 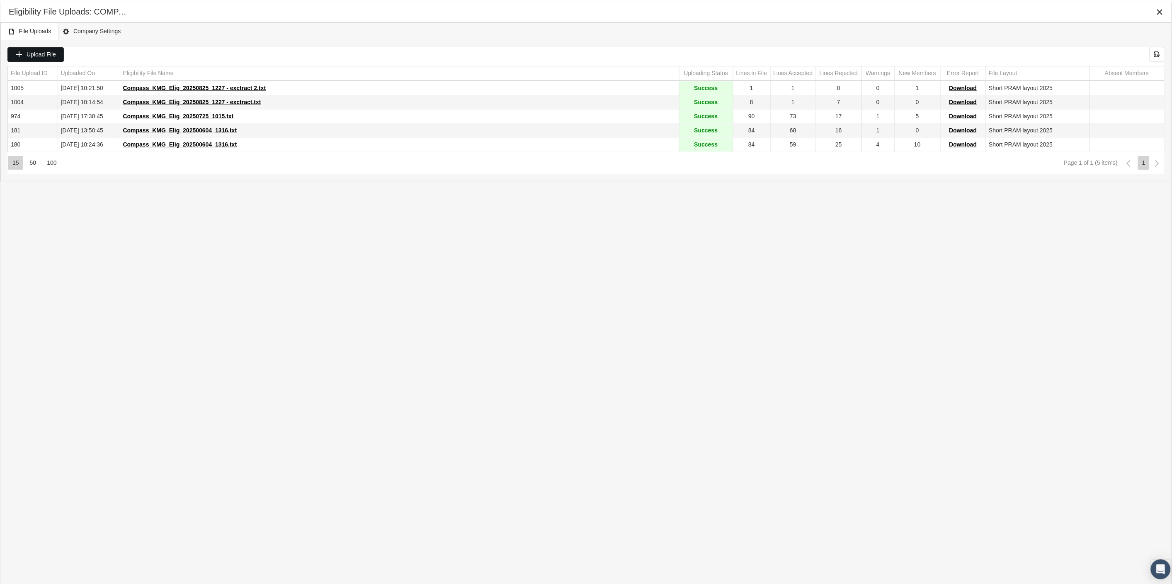 I want to click on div: Data grid toolbar, so click(x=586, y=53).